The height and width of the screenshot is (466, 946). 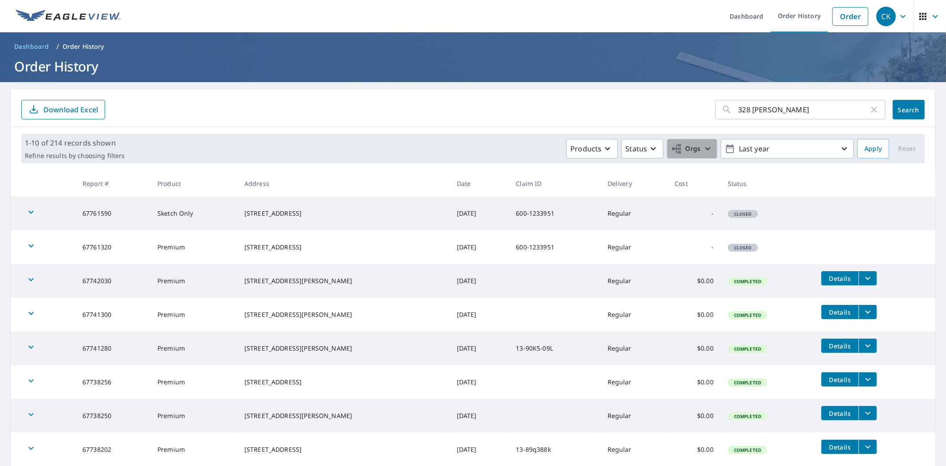 I want to click on button: detailsBtn-67742030, so click(x=840, y=278).